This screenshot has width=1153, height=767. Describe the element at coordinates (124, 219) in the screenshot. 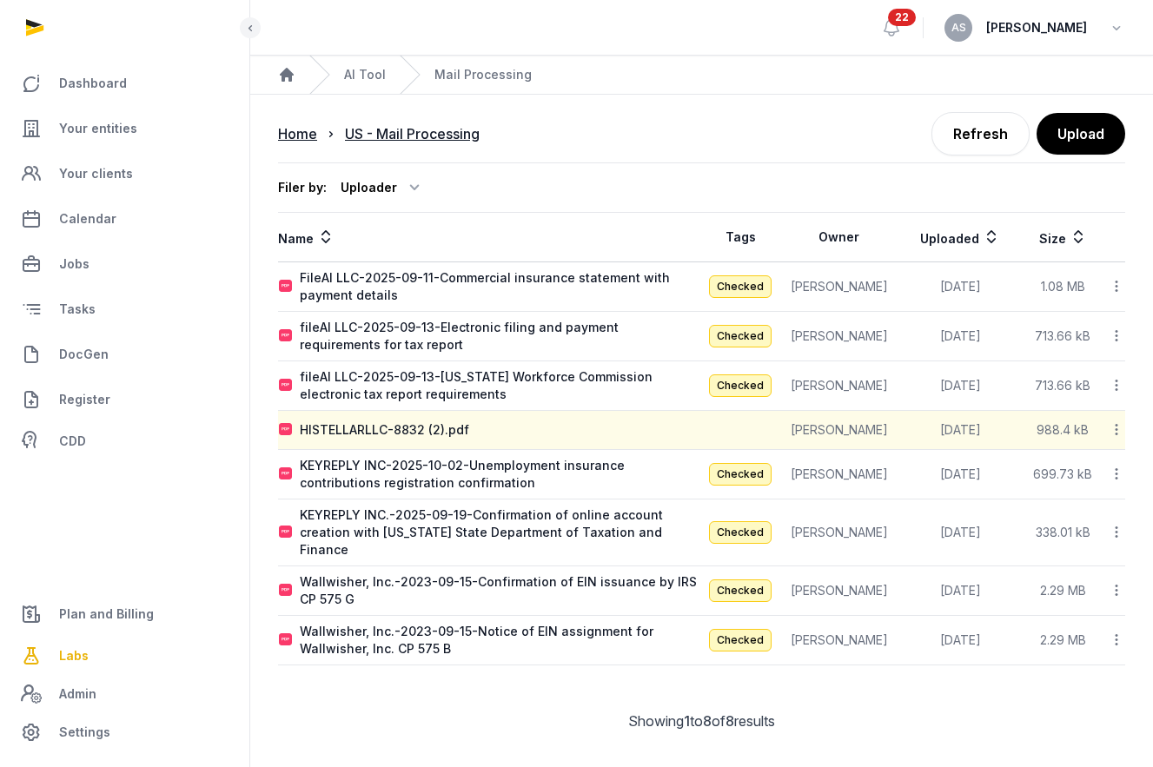

I see `a: Calendar` at that location.